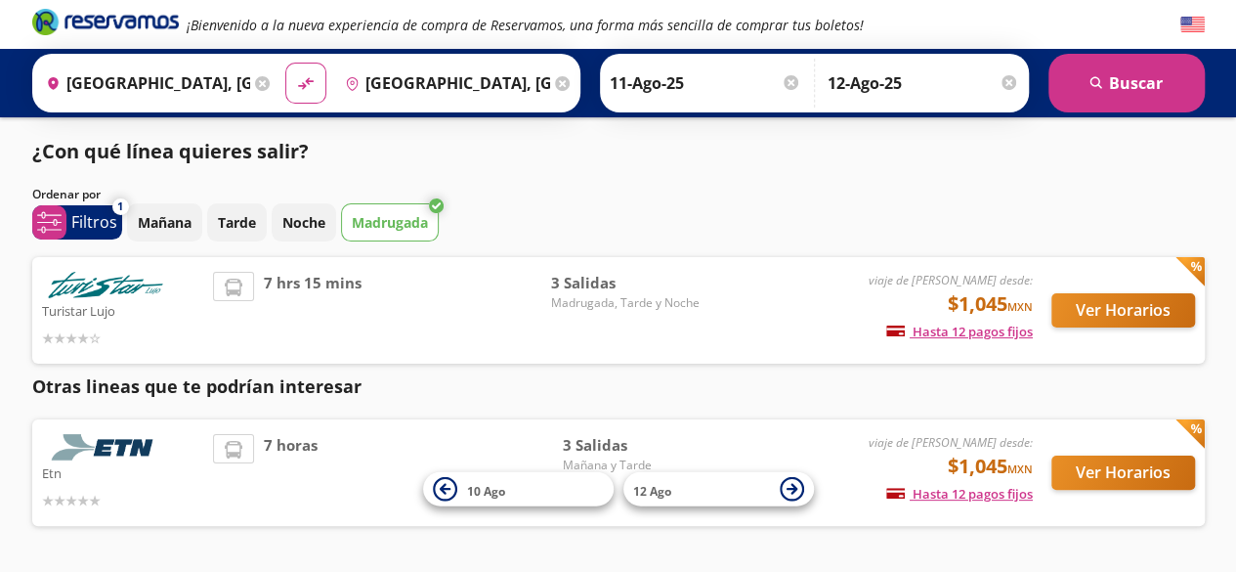 The height and width of the screenshot is (572, 1236). What do you see at coordinates (486, 490) in the screenshot?
I see `span: 10 Ago` at bounding box center [486, 490].